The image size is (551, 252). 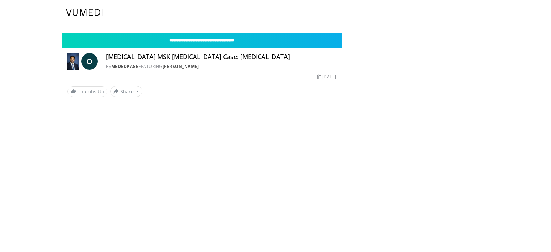 I want to click on button: Share, so click(x=126, y=91).